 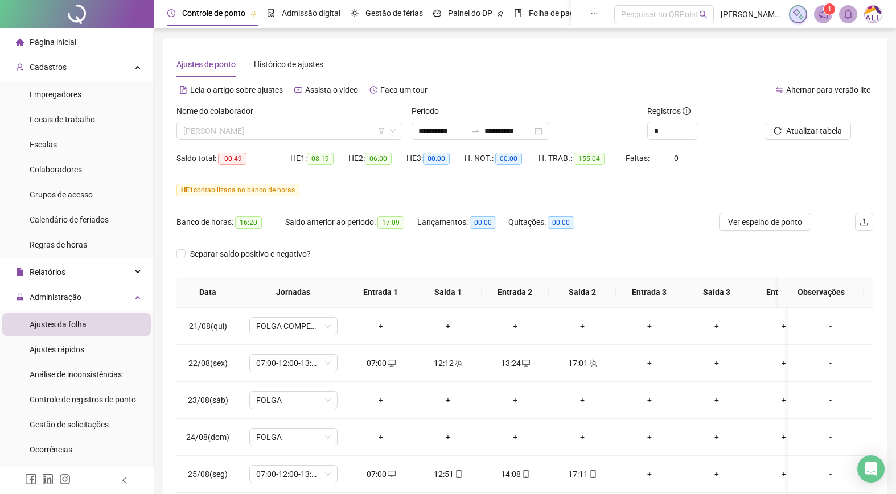 I want to click on span: 155:04, so click(x=589, y=159).